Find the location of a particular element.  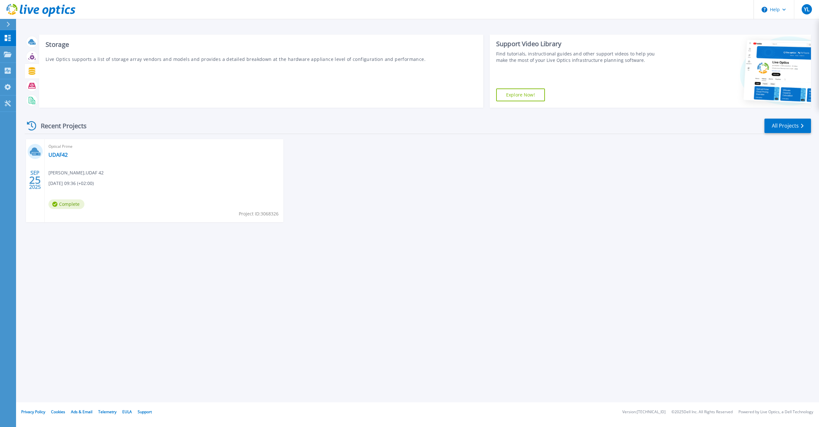

a: Support is located at coordinates (145, 412).